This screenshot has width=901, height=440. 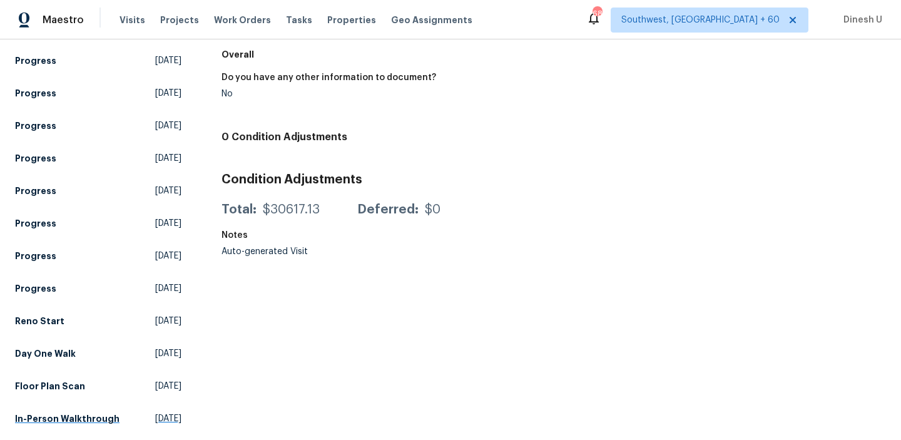 I want to click on h5: Day One Walk, so click(x=45, y=353).